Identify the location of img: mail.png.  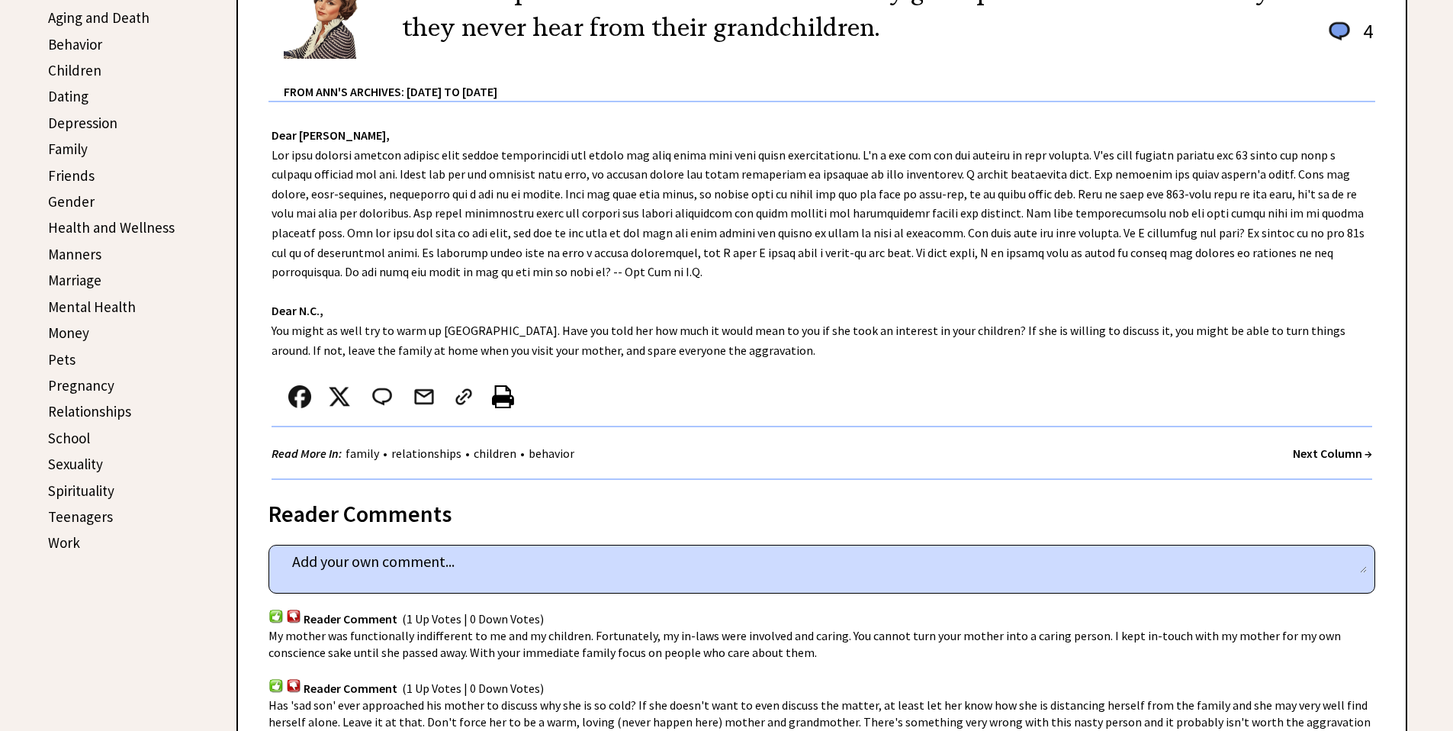
(424, 397).